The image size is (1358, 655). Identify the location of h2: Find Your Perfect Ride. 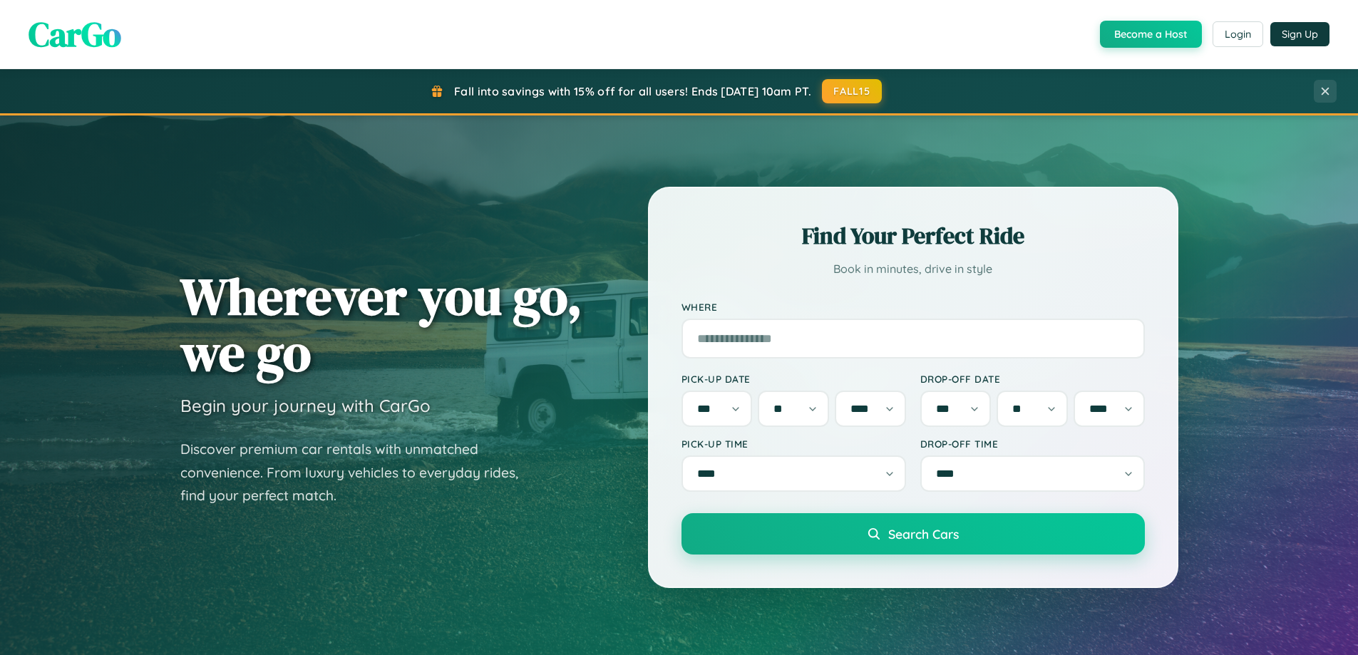
(913, 236).